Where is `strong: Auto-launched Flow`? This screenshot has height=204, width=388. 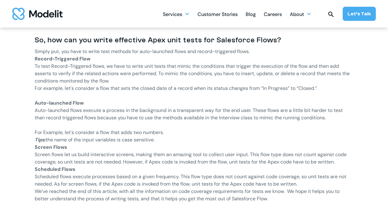 strong: Auto-launched Flow is located at coordinates (59, 103).